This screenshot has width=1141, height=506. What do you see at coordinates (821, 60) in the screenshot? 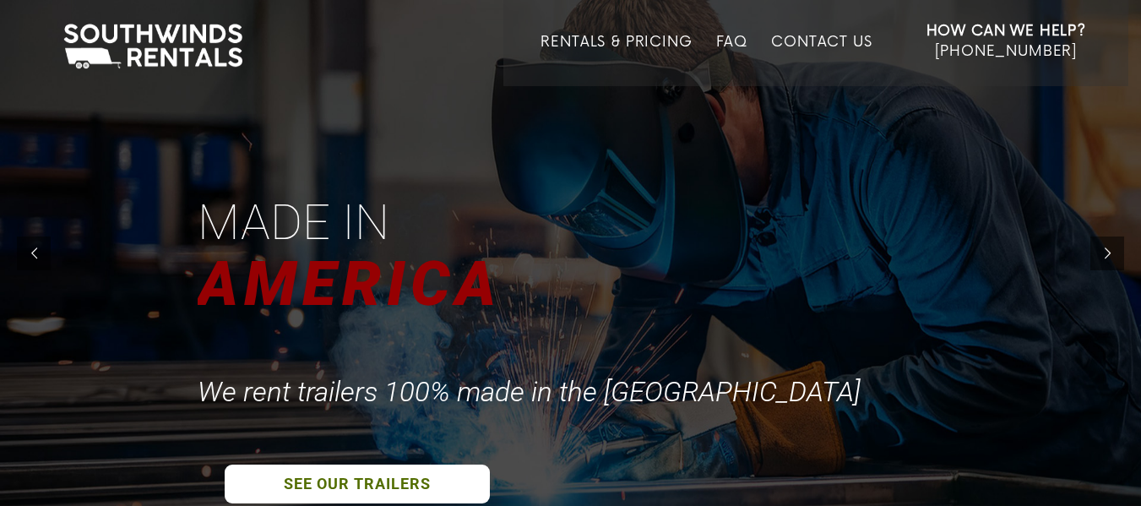
I see `a: Contact Us` at bounding box center [821, 60].